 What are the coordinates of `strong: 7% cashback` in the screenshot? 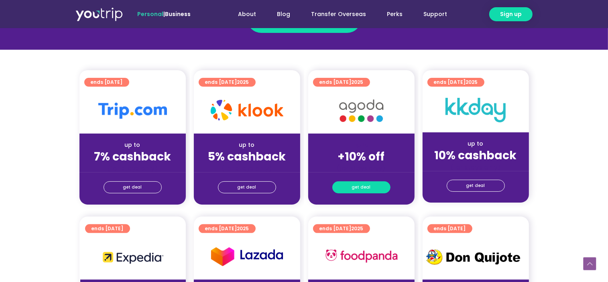 It's located at (132, 157).